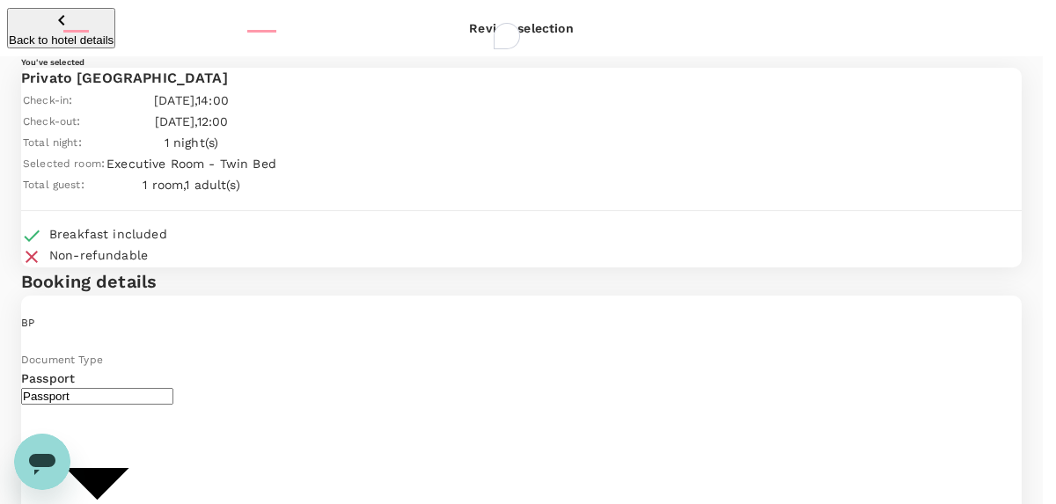 The width and height of the screenshot is (1056, 504). I want to click on span: Check-out, so click(49, 121).